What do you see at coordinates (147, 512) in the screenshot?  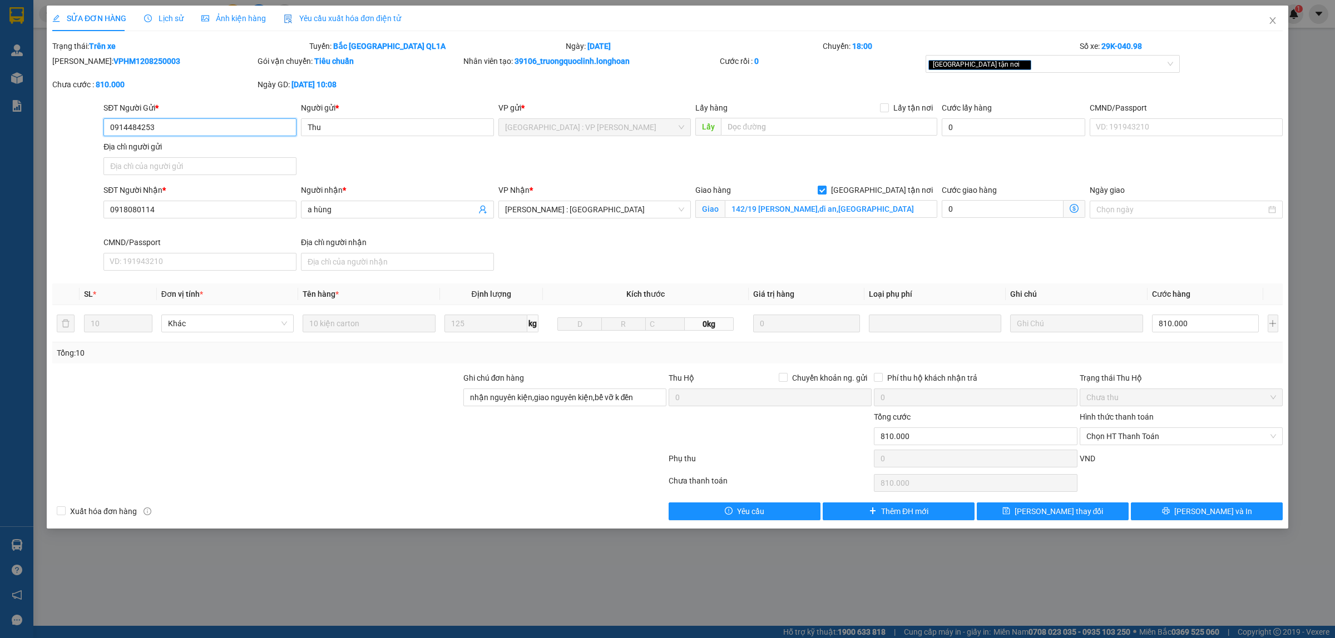 I see `span: info-circle` at bounding box center [147, 512].